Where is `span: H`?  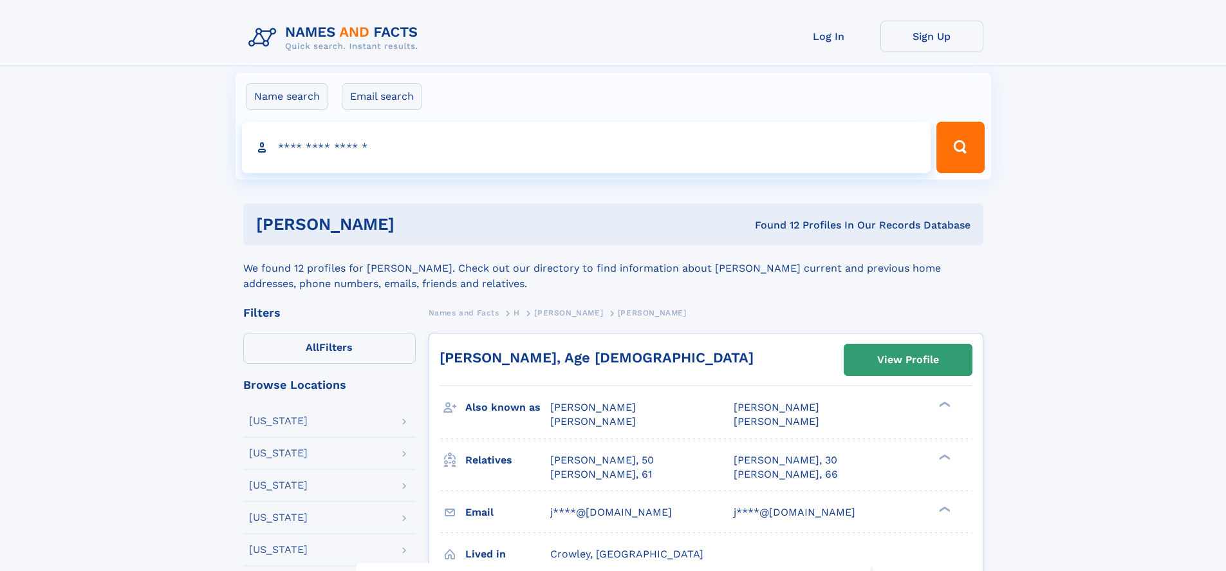
span: H is located at coordinates (517, 313).